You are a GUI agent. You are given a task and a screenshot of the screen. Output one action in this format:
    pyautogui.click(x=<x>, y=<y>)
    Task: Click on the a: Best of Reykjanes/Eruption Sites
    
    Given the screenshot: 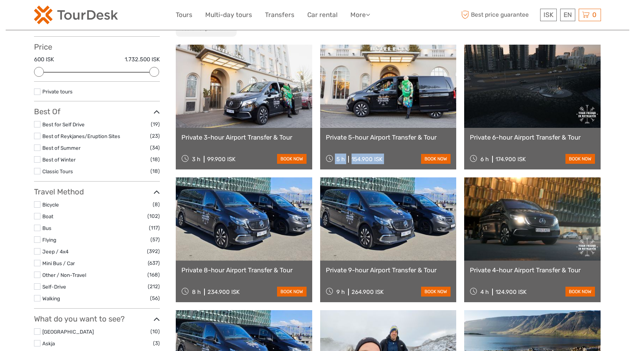 What is the action you would take?
    pyautogui.click(x=81, y=136)
    